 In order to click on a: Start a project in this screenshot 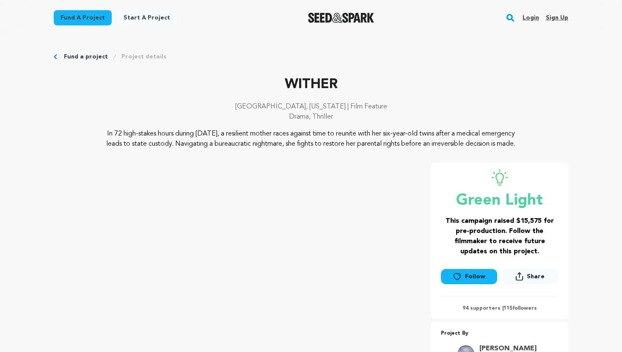, I will do `click(147, 18)`.